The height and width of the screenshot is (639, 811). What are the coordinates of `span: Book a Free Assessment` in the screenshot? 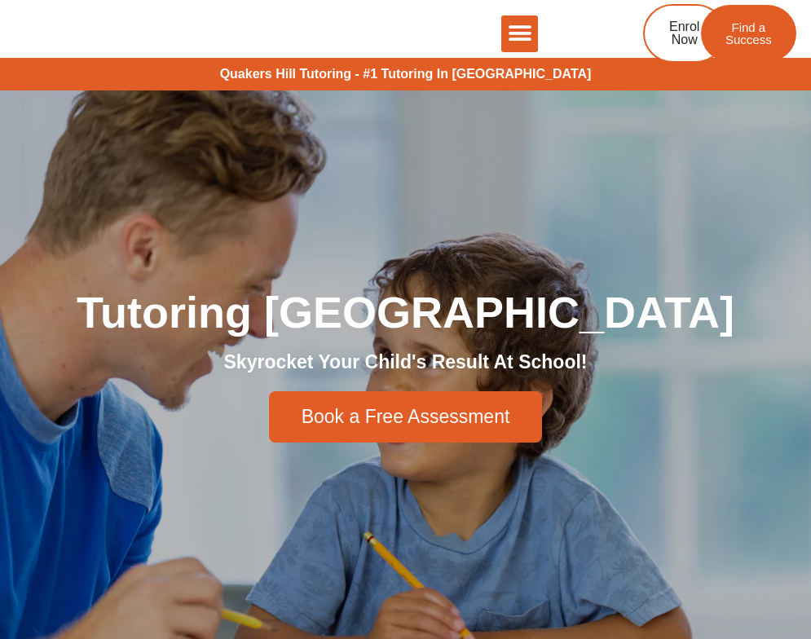 It's located at (406, 417).